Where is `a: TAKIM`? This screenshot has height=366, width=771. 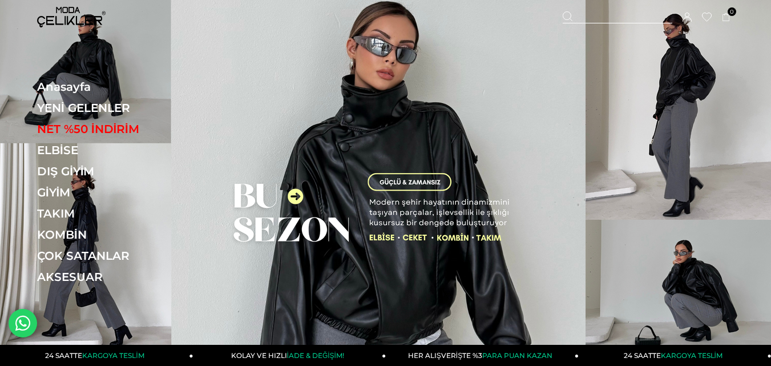
a: TAKIM is located at coordinates (115, 214).